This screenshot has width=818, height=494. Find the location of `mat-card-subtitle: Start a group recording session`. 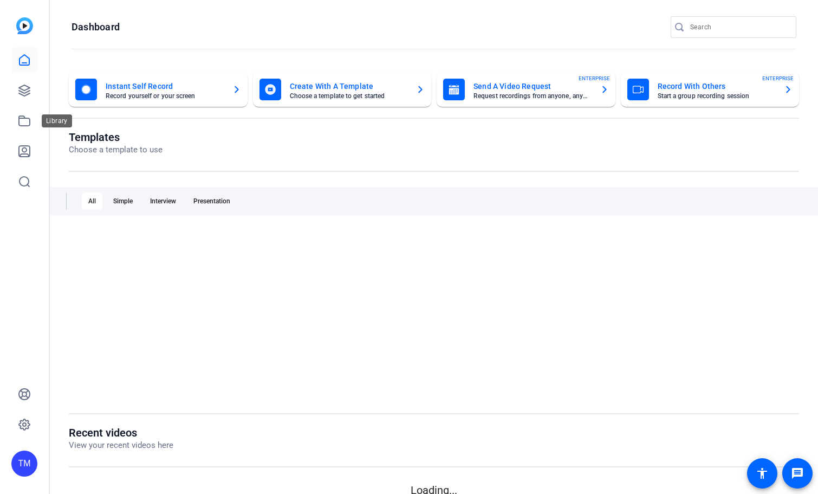

mat-card-subtitle: Start a group recording session is located at coordinates (717, 96).